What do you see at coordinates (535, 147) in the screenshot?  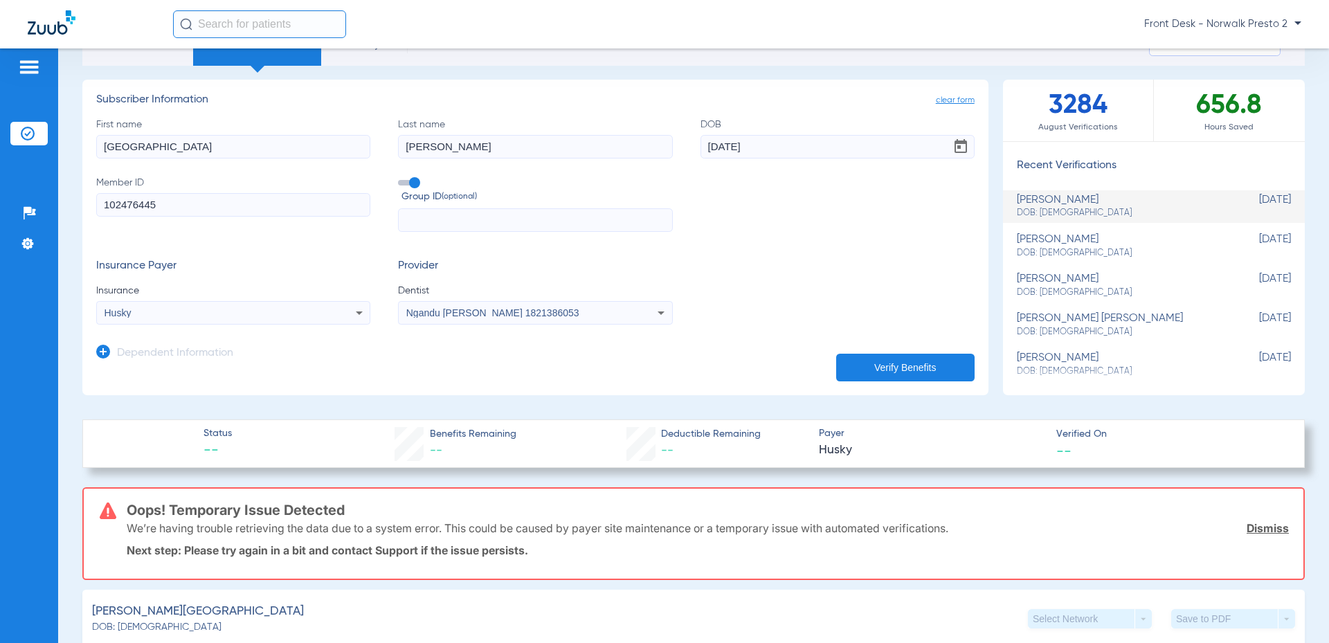 I see `input: Last name` at bounding box center [535, 147].